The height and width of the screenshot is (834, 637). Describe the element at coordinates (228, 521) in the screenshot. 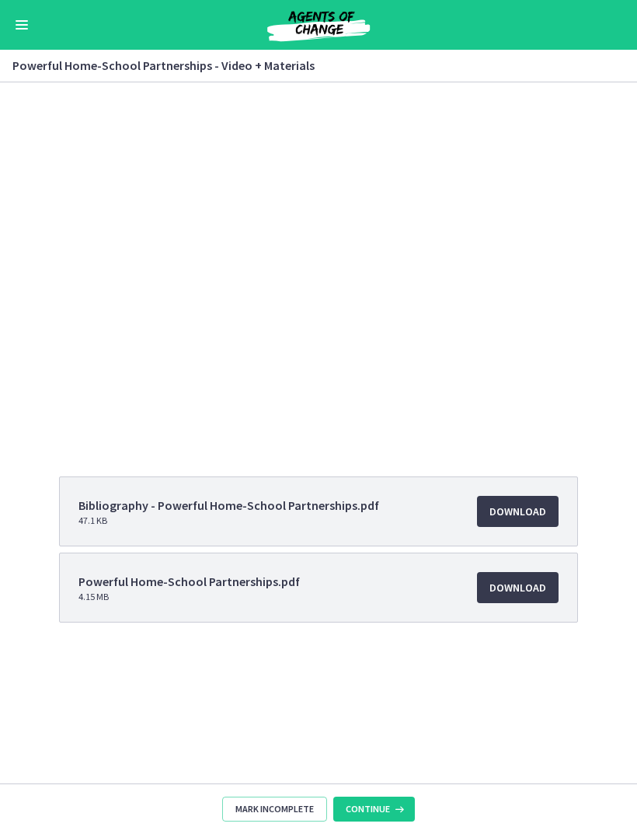

I see `span: 47.1 KB` at that location.